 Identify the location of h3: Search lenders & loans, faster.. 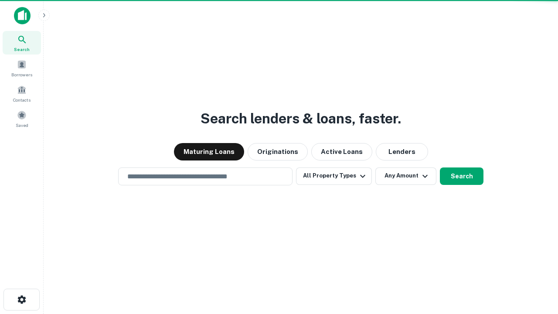
(301, 119).